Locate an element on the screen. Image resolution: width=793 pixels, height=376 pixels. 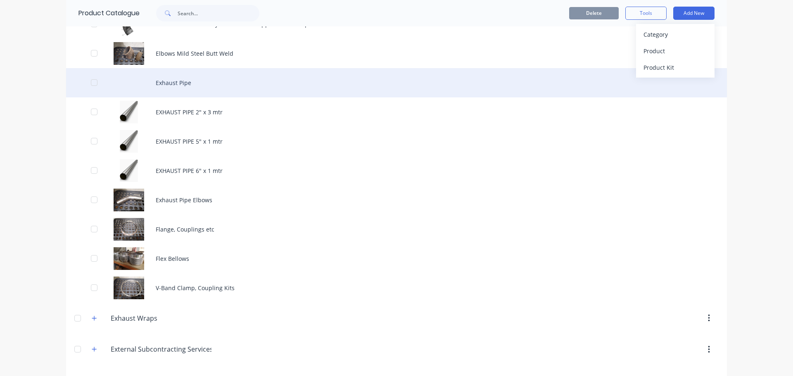
button: Product is located at coordinates (675, 51).